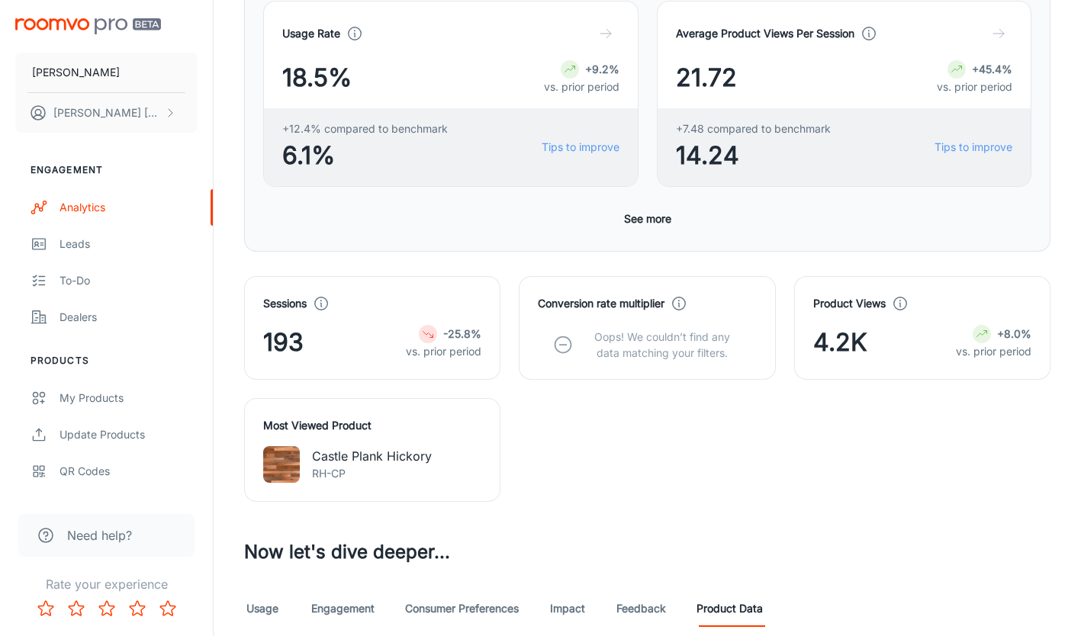 The height and width of the screenshot is (636, 1081). Describe the element at coordinates (281, 465) in the screenshot. I see `img: Castle Plank Hickory` at that location.